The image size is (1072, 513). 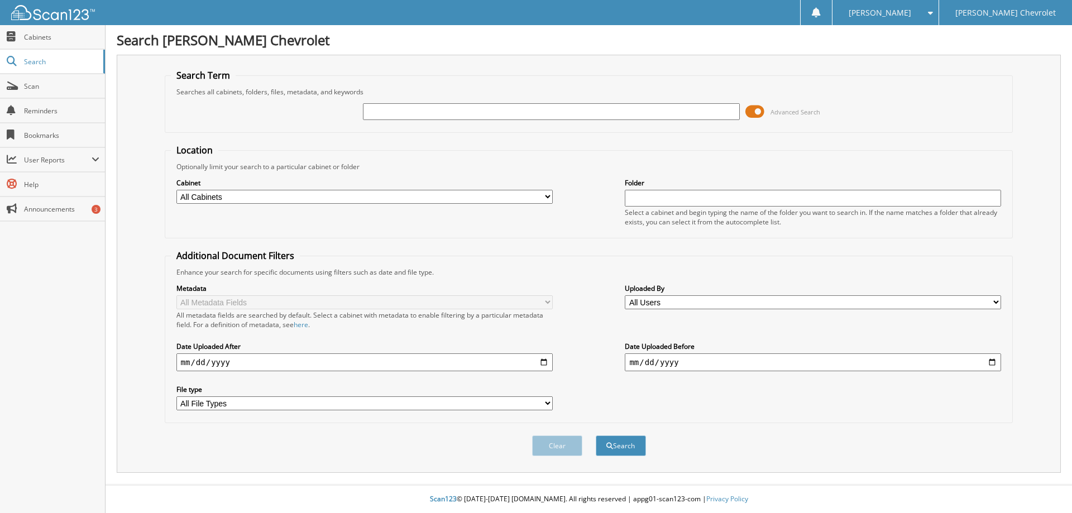 I want to click on span: Reminders, so click(x=61, y=111).